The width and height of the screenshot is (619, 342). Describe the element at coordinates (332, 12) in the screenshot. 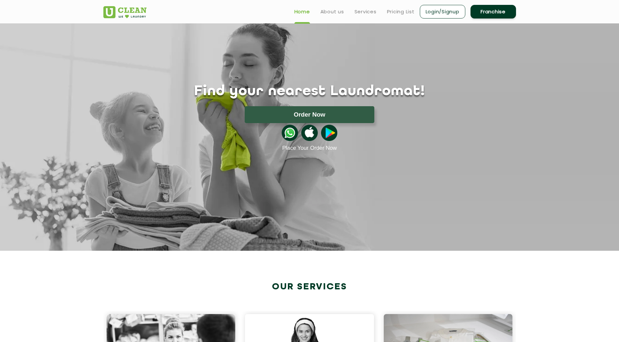

I see `a: About us` at that location.